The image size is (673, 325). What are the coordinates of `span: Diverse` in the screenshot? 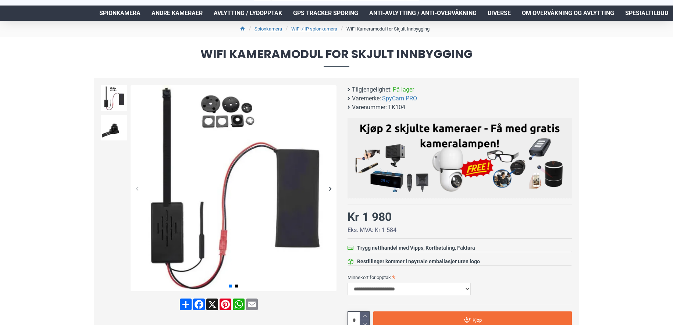 It's located at (499, 13).